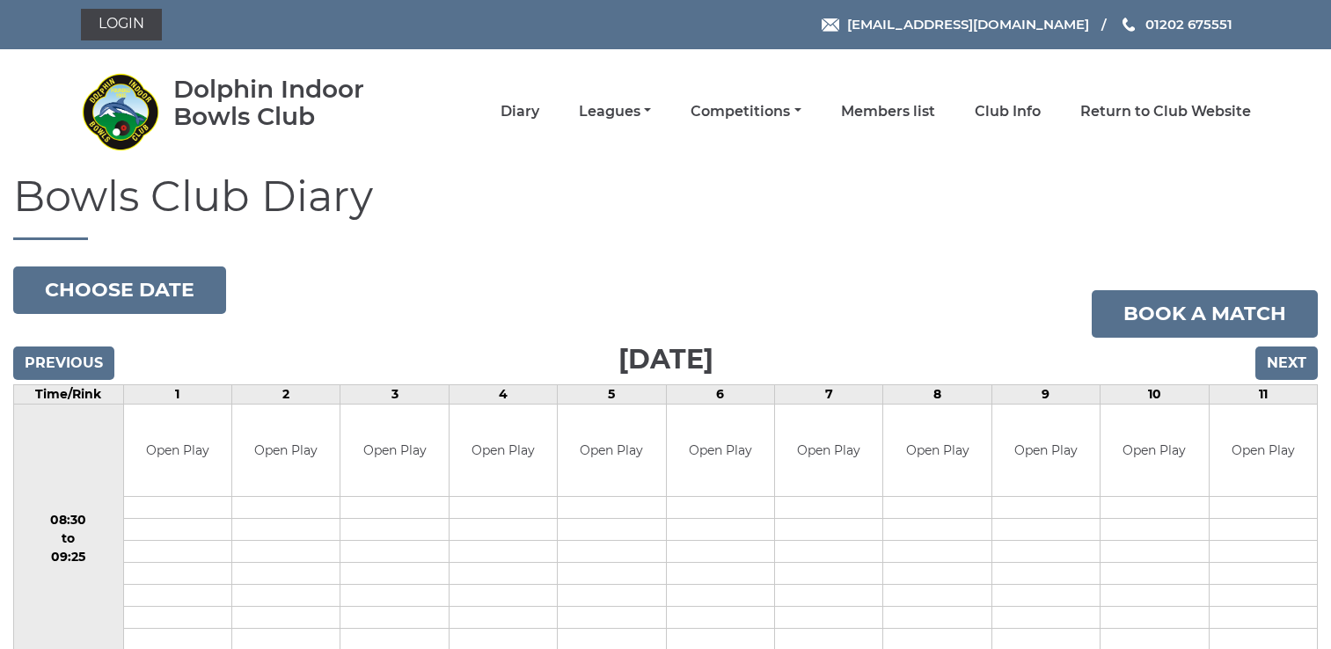  What do you see at coordinates (612, 394) in the screenshot?
I see `td: 5` at bounding box center [612, 394].